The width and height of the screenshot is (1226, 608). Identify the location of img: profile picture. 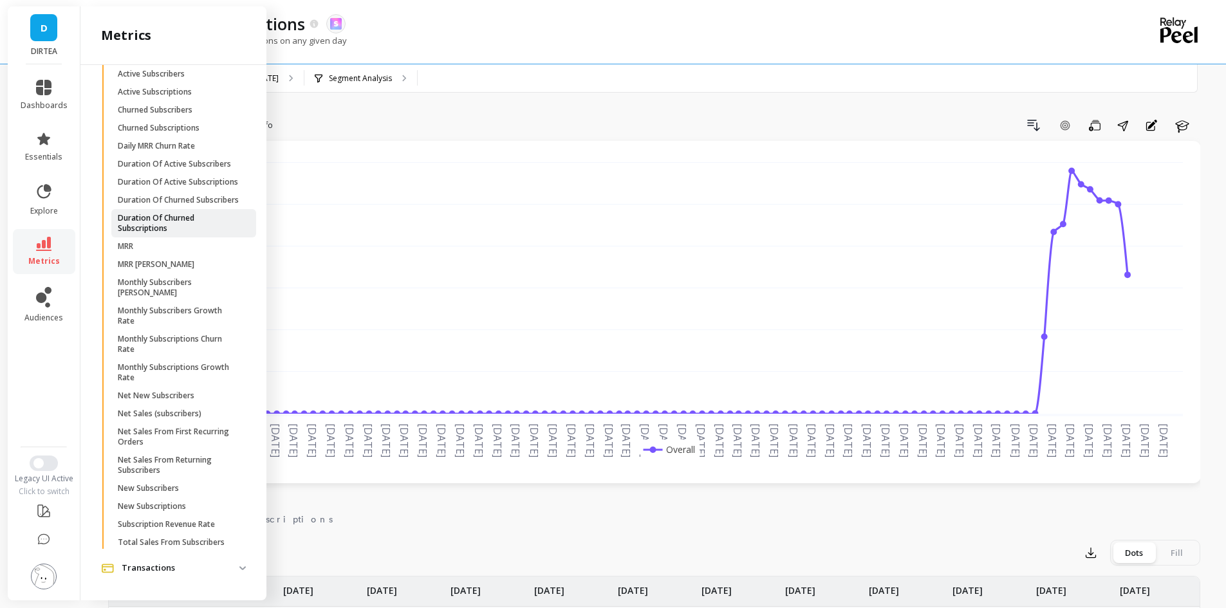
(44, 577).